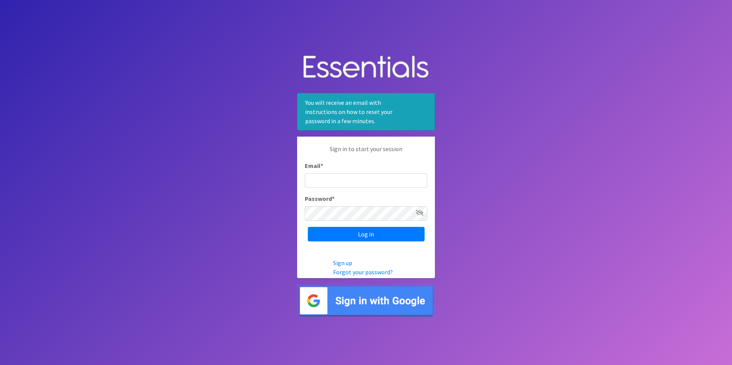 Image resolution: width=732 pixels, height=365 pixels. Describe the element at coordinates (343, 263) in the screenshot. I see `a: Sign up` at that location.